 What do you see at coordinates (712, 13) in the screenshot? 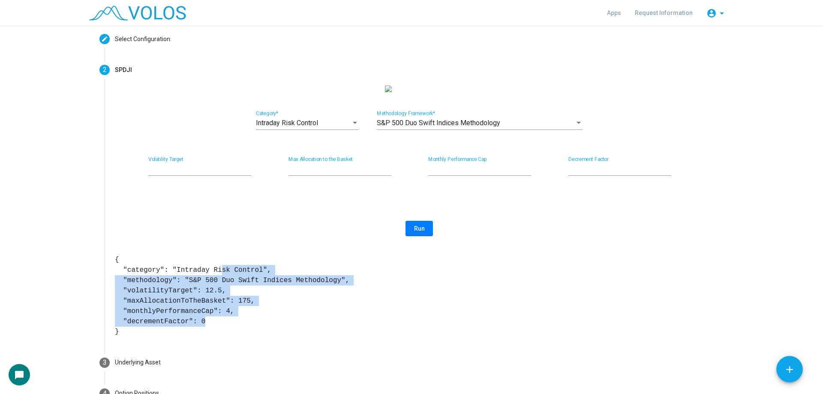
I see `mat-icon: account_circle` at bounding box center [712, 13].